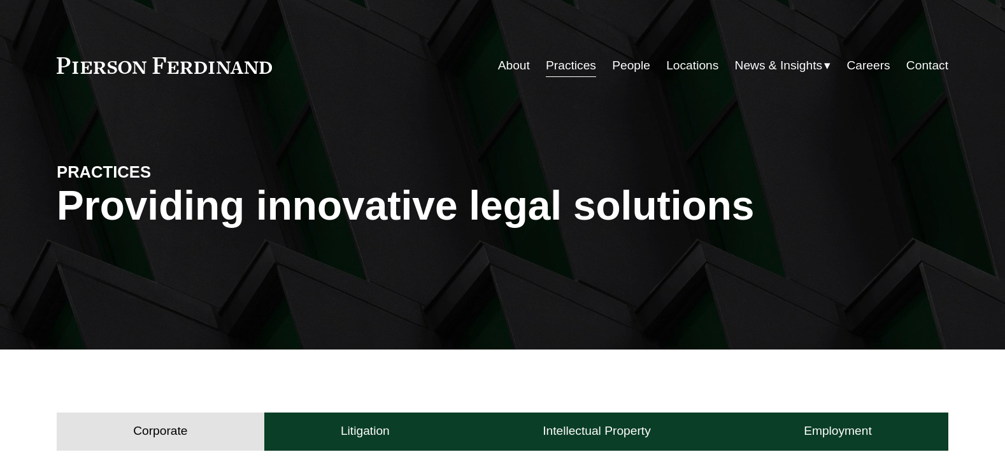  I want to click on a: folder dropdown, so click(783, 66).